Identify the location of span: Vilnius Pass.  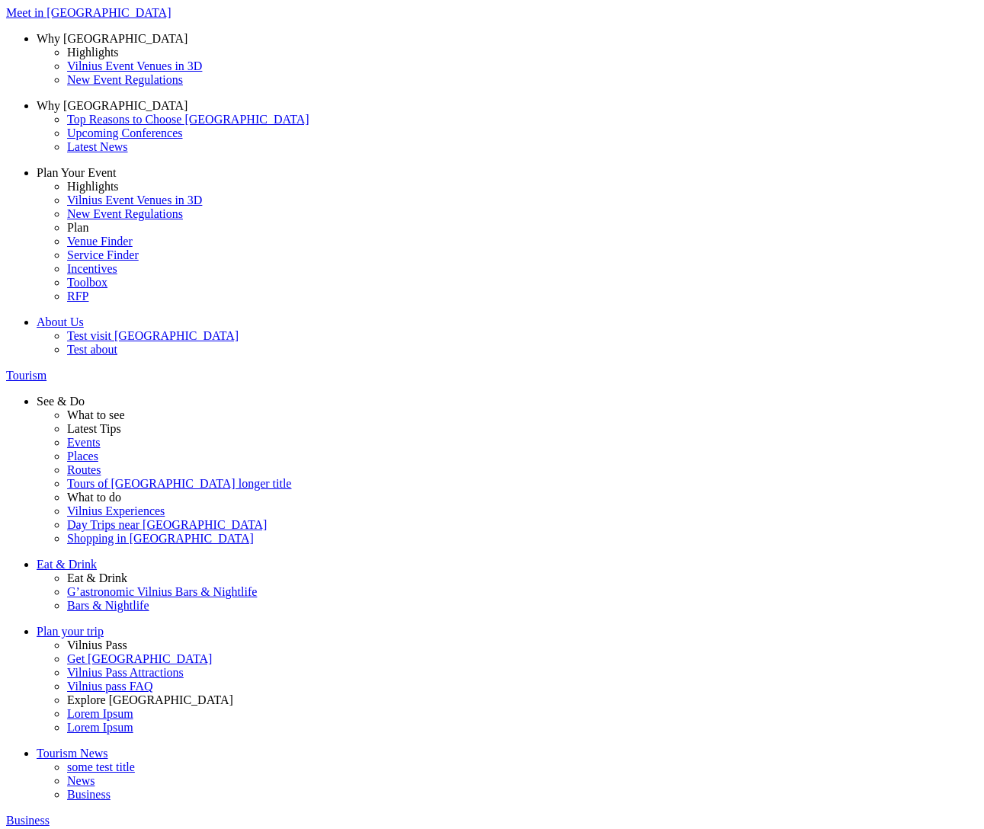
(97, 645).